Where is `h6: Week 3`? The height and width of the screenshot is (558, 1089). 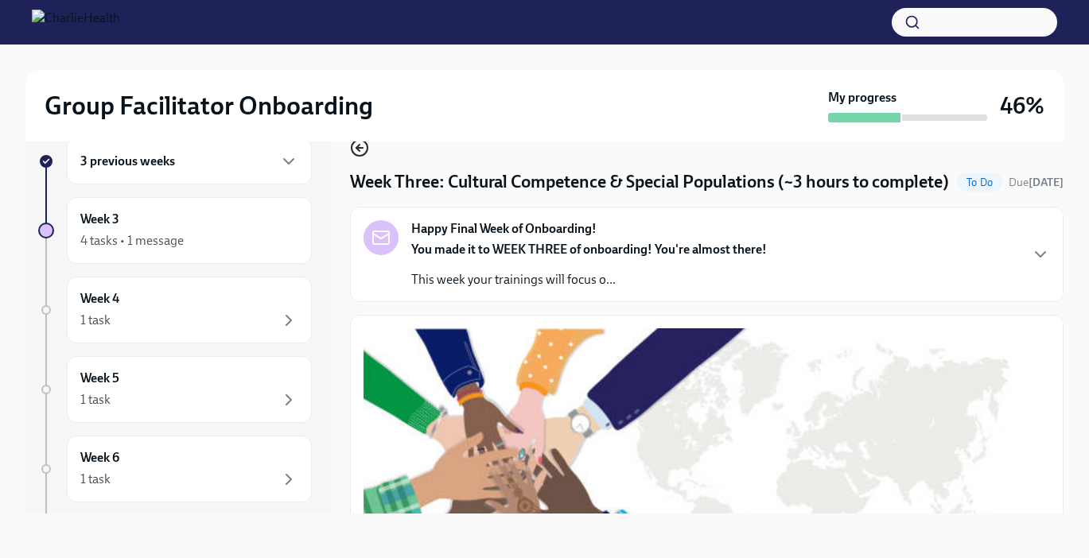 h6: Week 3 is located at coordinates (99, 219).